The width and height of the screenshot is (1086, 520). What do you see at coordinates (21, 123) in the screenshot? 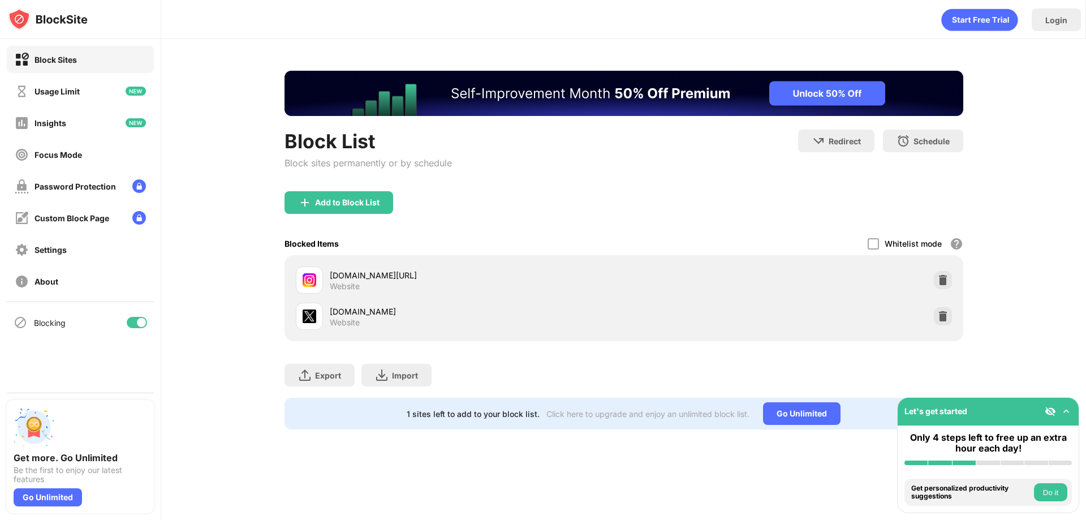
I see `img: insights-off.svg` at bounding box center [21, 123].